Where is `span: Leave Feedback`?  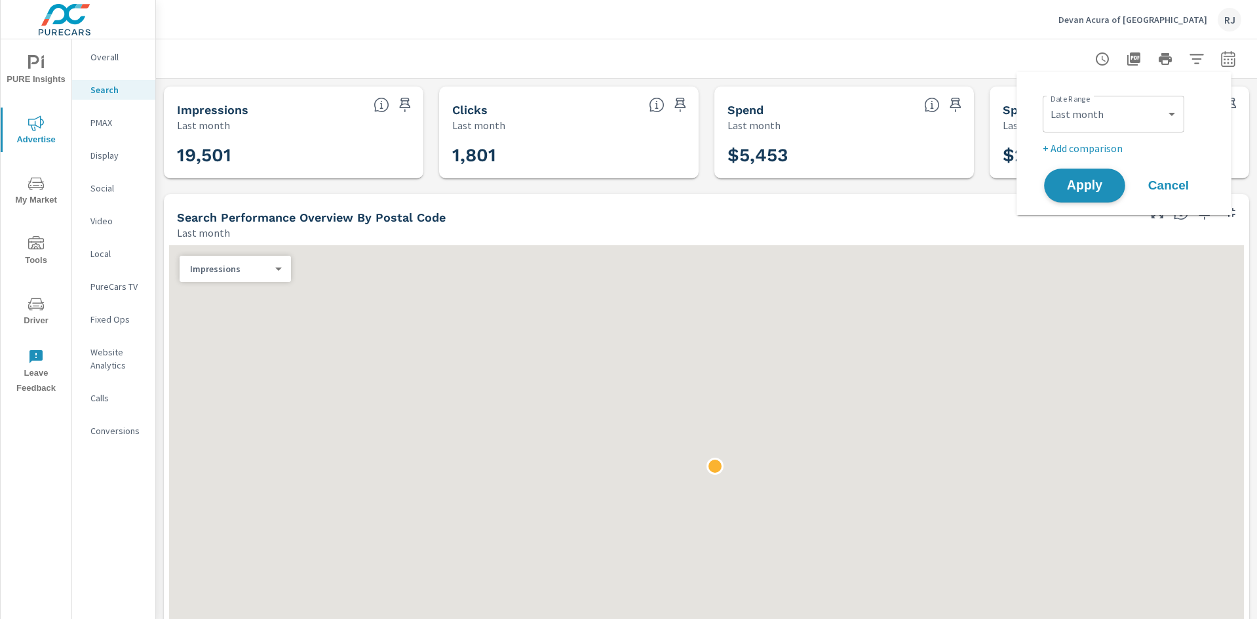
span: Leave Feedback is located at coordinates (36, 372).